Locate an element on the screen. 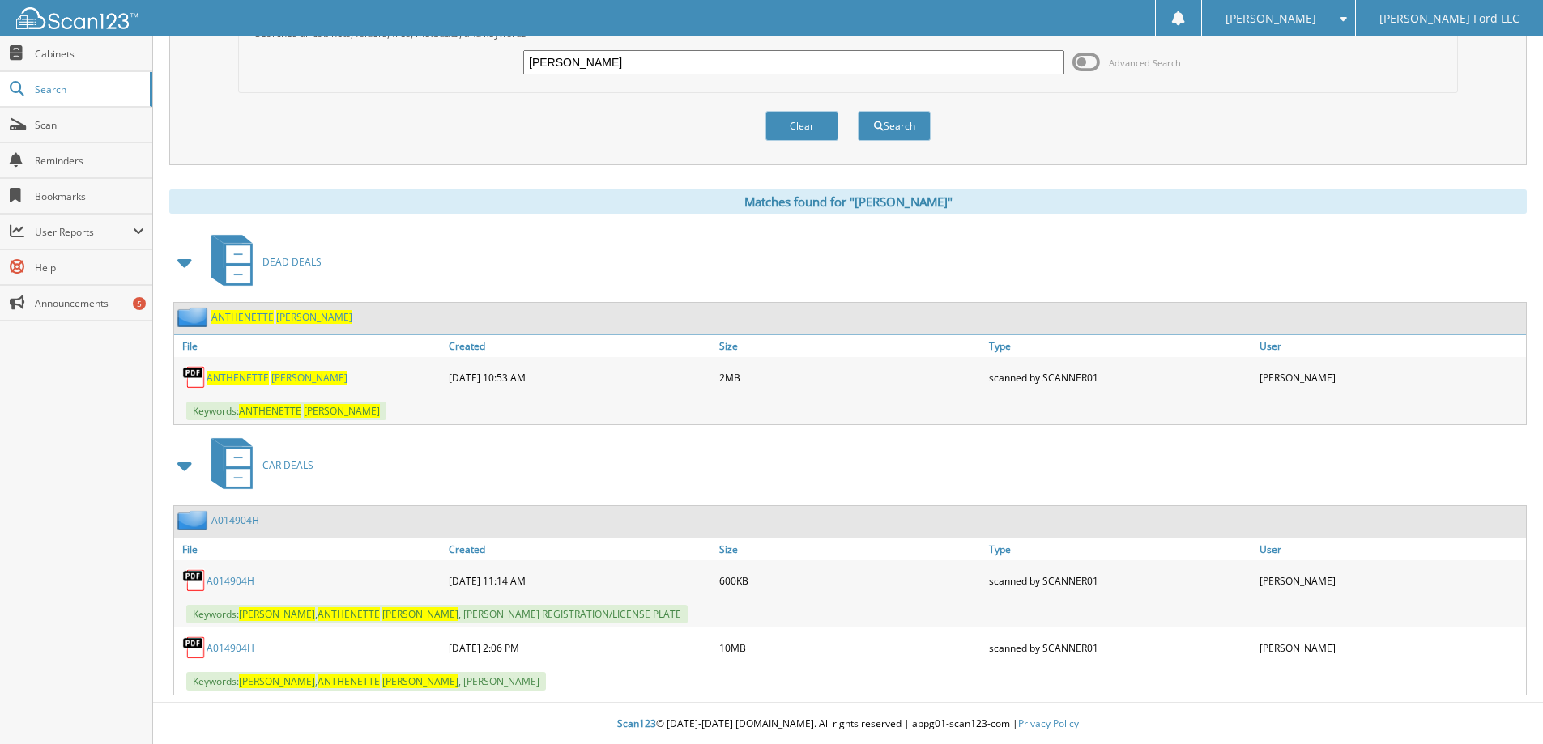 This screenshot has height=744, width=1543. button: Search is located at coordinates (894, 126).